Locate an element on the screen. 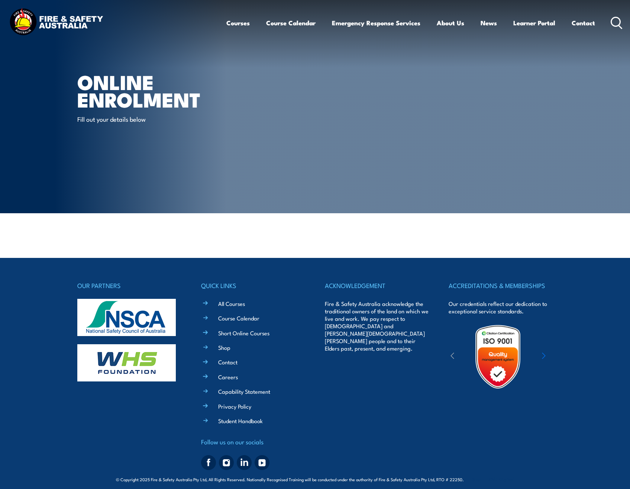 Image resolution: width=630 pixels, height=489 pixels. a: Shop is located at coordinates (224, 347).